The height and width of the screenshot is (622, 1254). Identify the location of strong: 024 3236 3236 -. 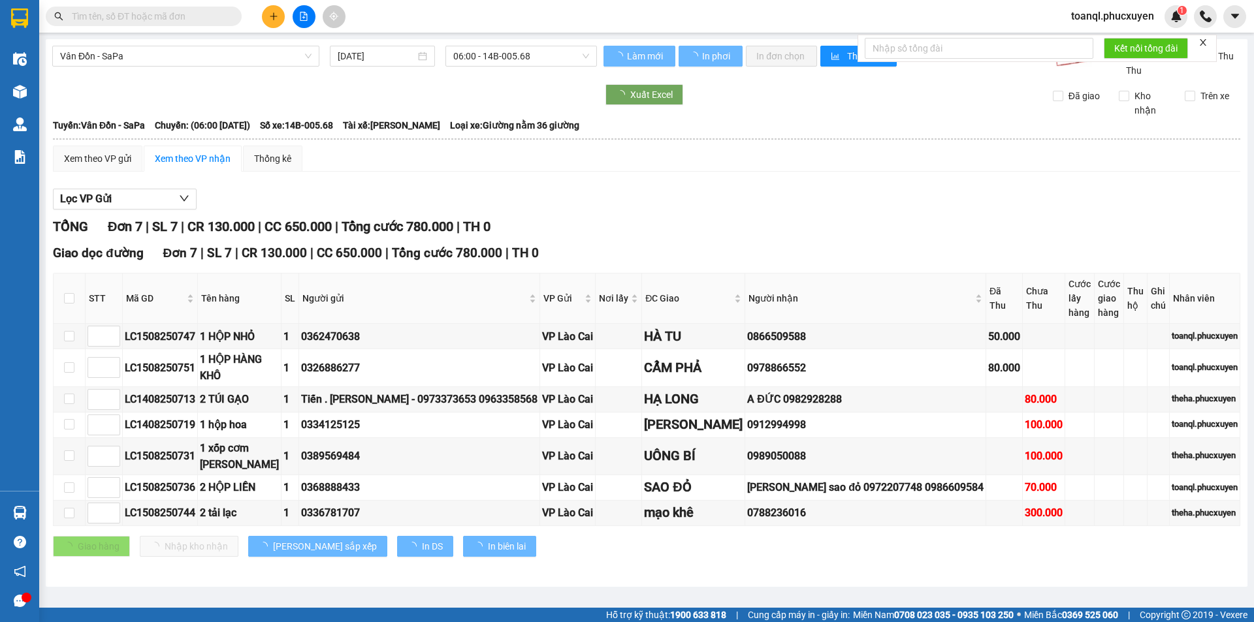
(69, 61).